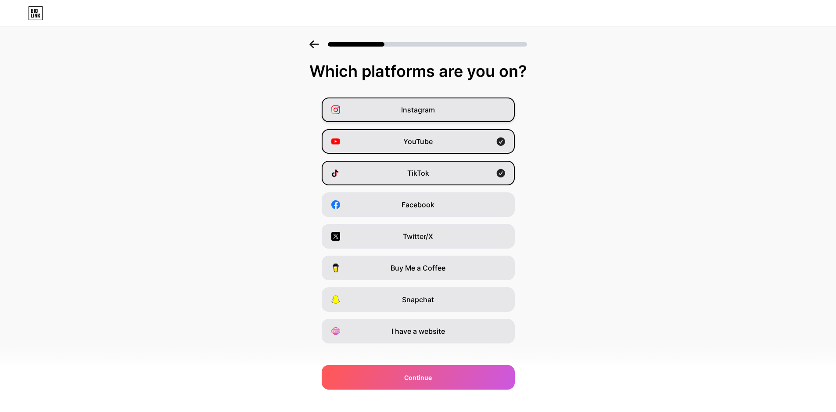 The image size is (836, 412). Describe the element at coordinates (418, 236) in the screenshot. I see `span: Twitter/X` at that location.